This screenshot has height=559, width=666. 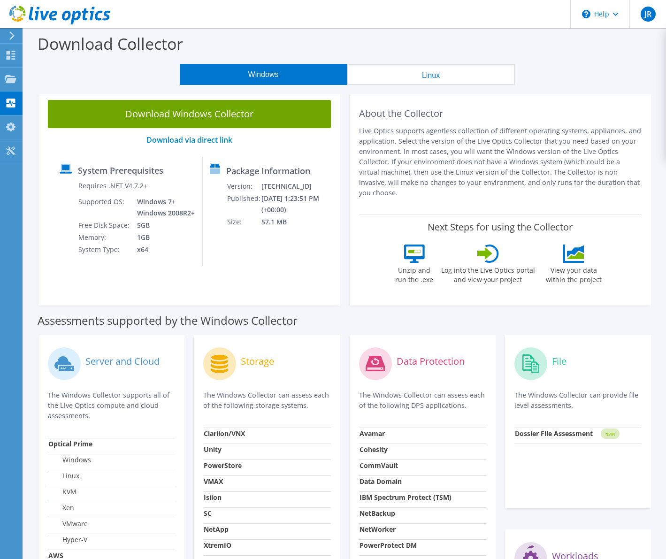 I want to click on td: Memory:, so click(x=104, y=237).